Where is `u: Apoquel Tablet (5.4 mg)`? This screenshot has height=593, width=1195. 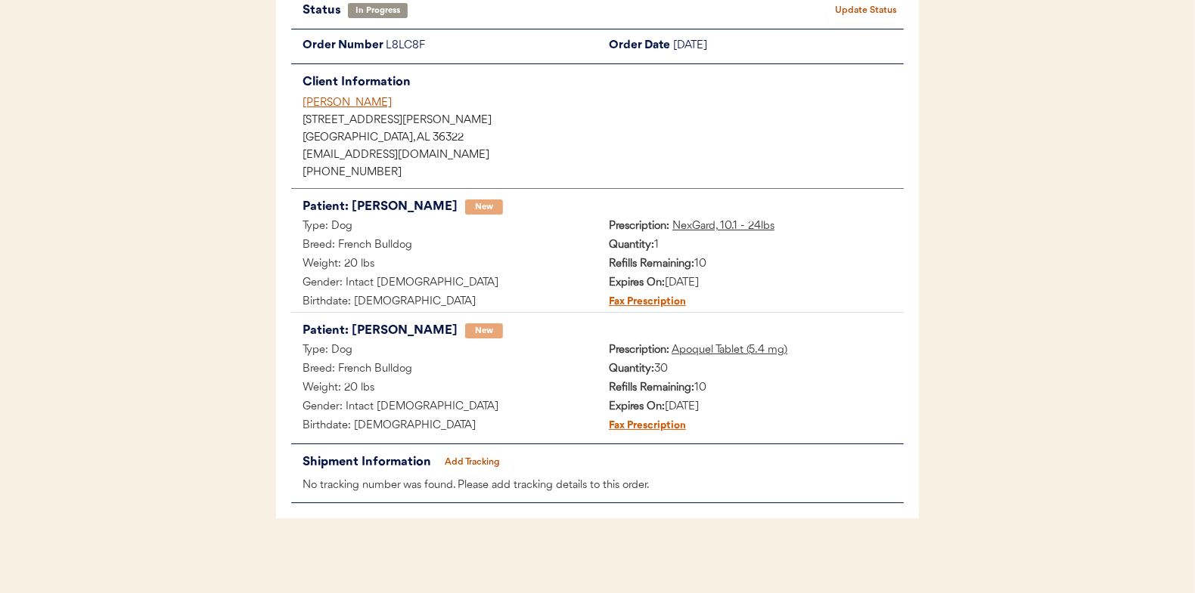
u: Apoquel Tablet (5.4 mg) is located at coordinates (729, 350).